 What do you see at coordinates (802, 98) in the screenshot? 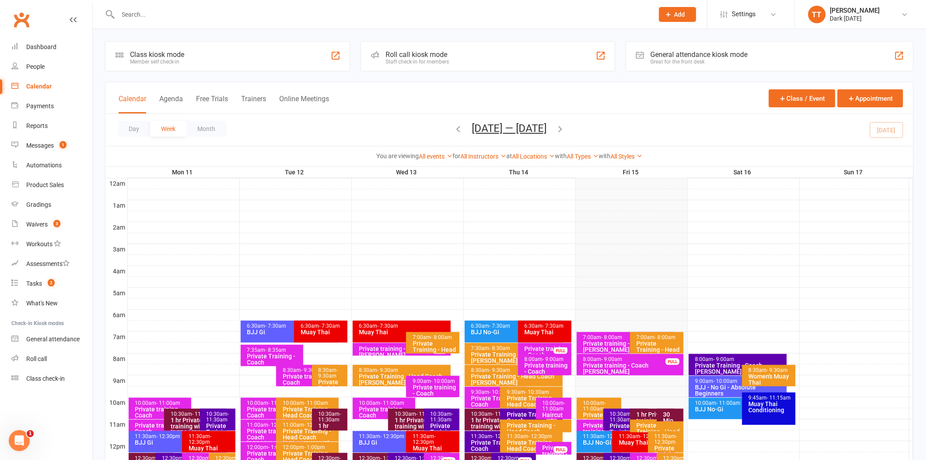
I see `button: Class / Event` at bounding box center [802, 98].